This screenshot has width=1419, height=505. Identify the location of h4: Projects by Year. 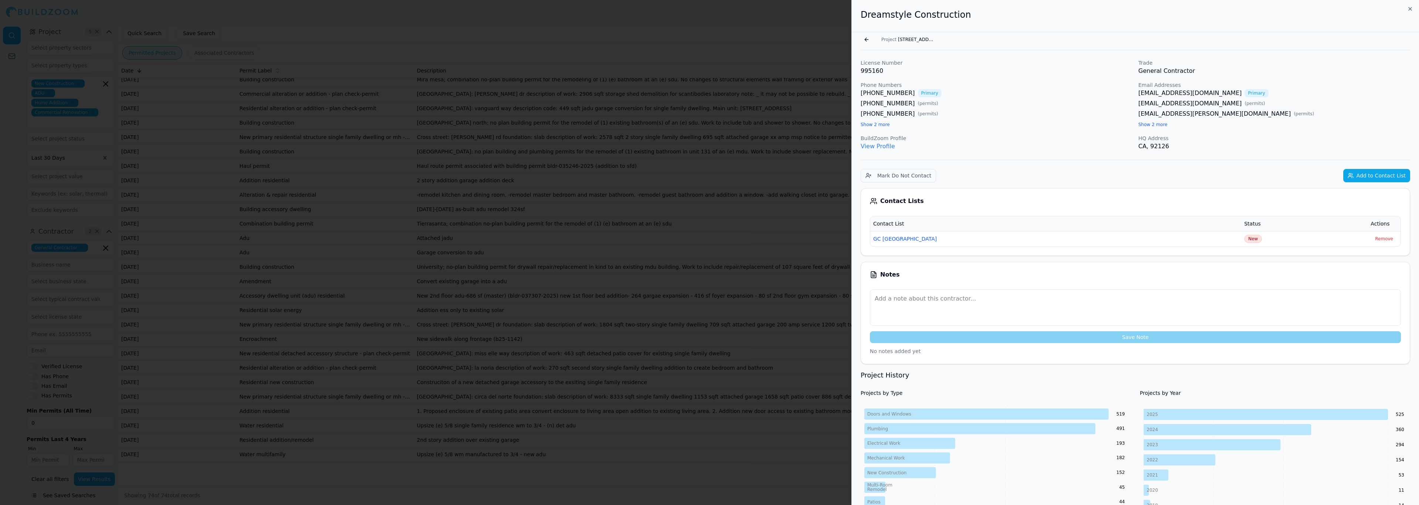
(1276, 393).